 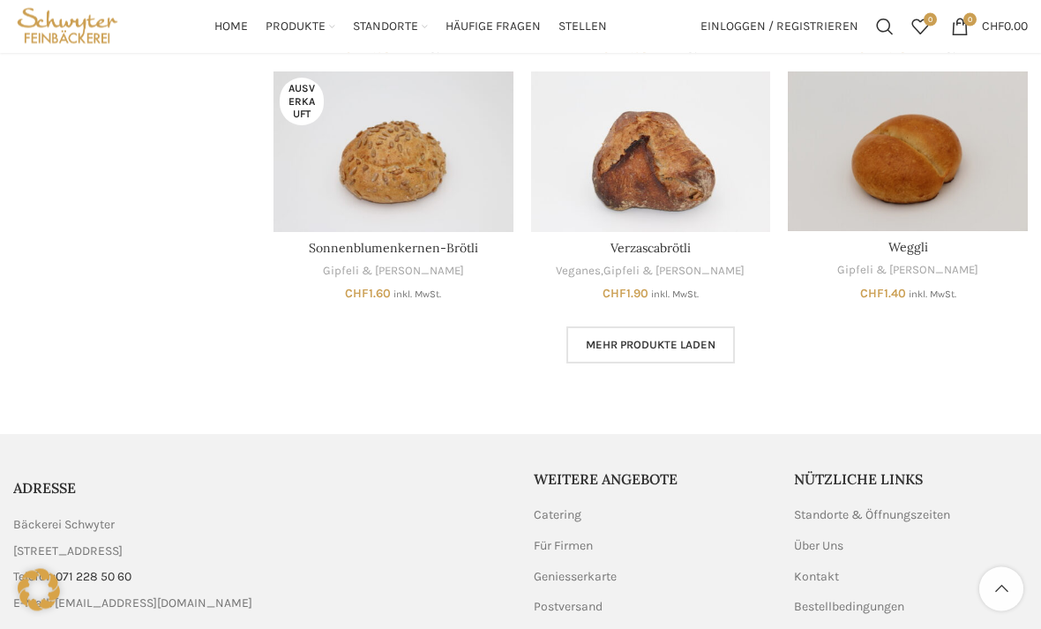 I want to click on div: Suchen, so click(x=885, y=26).